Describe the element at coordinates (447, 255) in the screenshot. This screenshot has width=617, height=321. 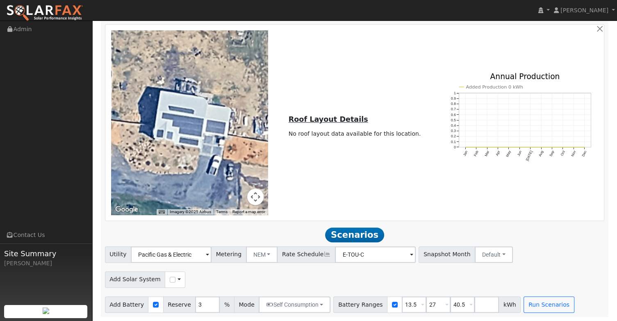
I see `span: Snapshot Month` at that location.